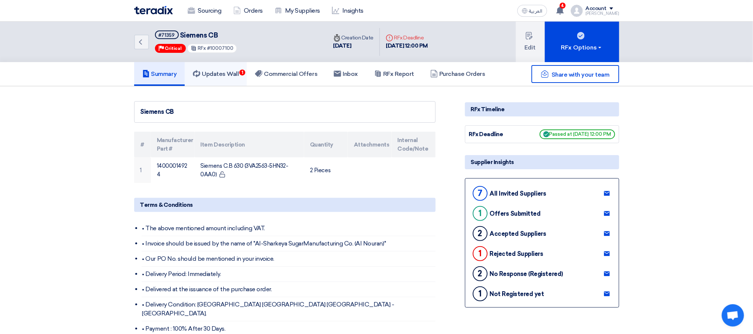 The image size is (753, 334). Describe the element at coordinates (515, 213) in the screenshot. I see `div: Offers Submitted` at that location.